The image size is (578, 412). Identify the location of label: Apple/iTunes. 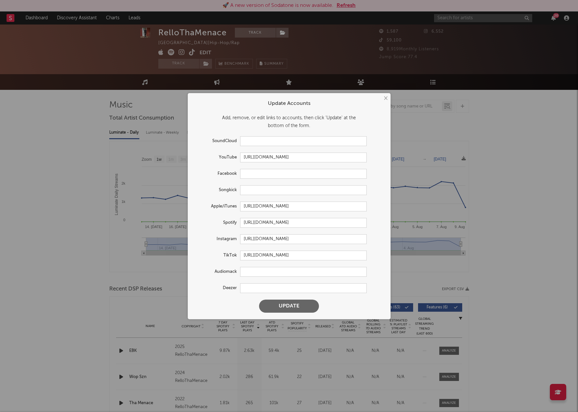
(217, 207).